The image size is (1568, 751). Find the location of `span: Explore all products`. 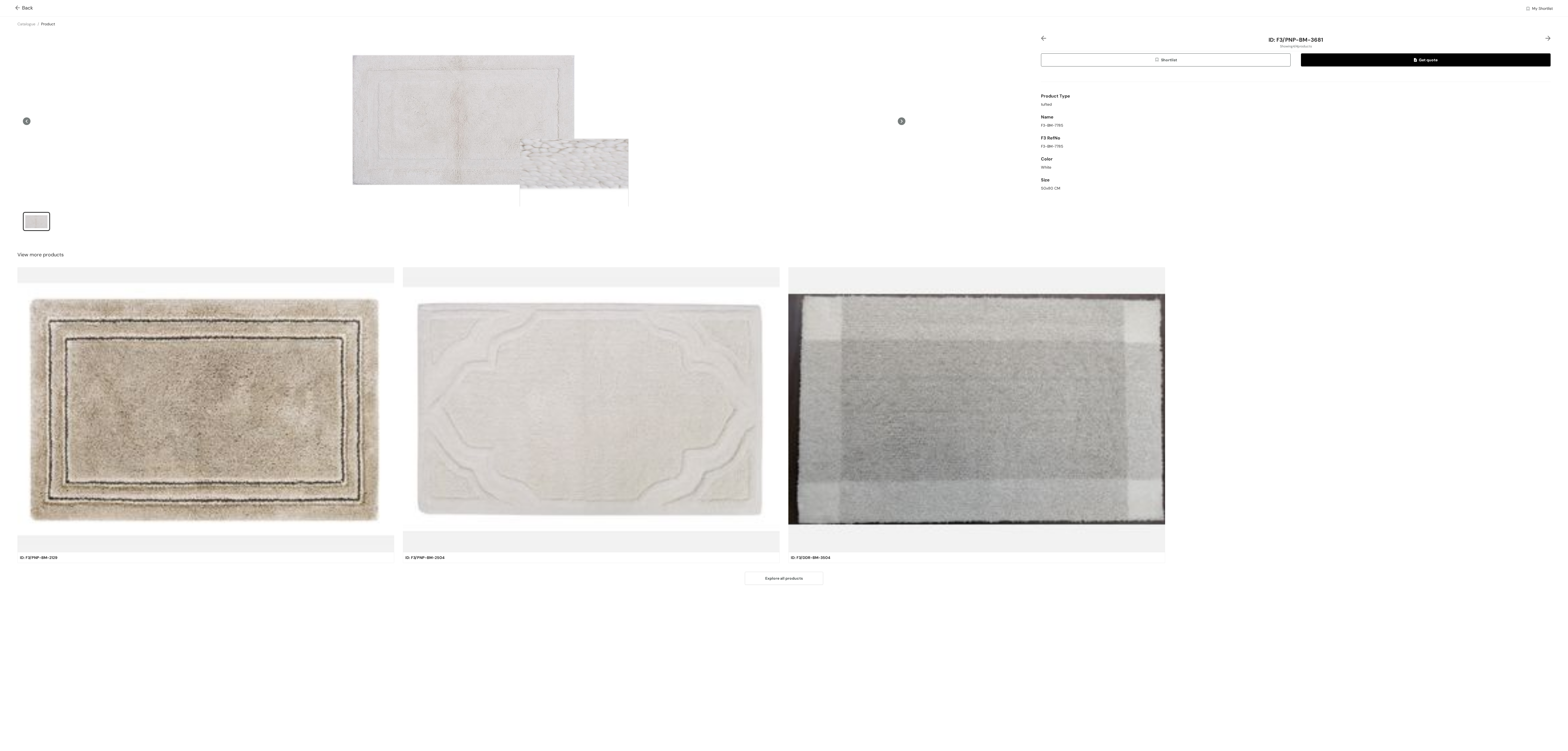

span: Explore all products is located at coordinates (784, 578).